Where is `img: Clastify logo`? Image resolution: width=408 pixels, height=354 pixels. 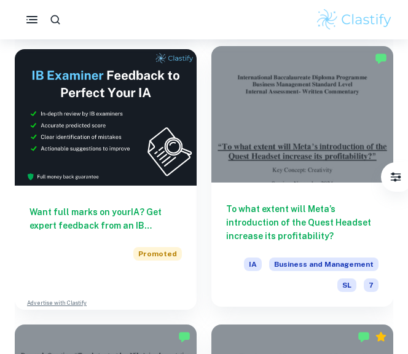
img: Clastify logo is located at coordinates (354, 20).